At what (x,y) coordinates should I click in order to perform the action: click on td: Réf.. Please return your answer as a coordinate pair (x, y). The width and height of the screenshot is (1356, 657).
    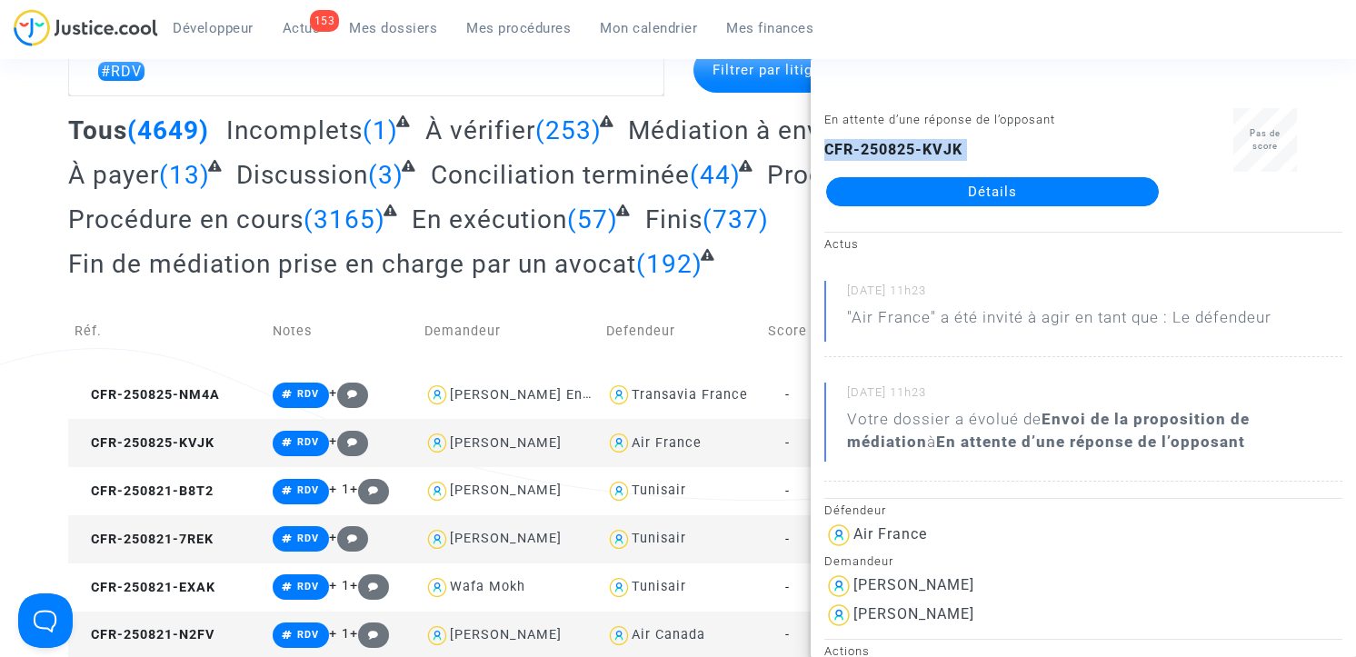
    Looking at the image, I should click on (167, 332).